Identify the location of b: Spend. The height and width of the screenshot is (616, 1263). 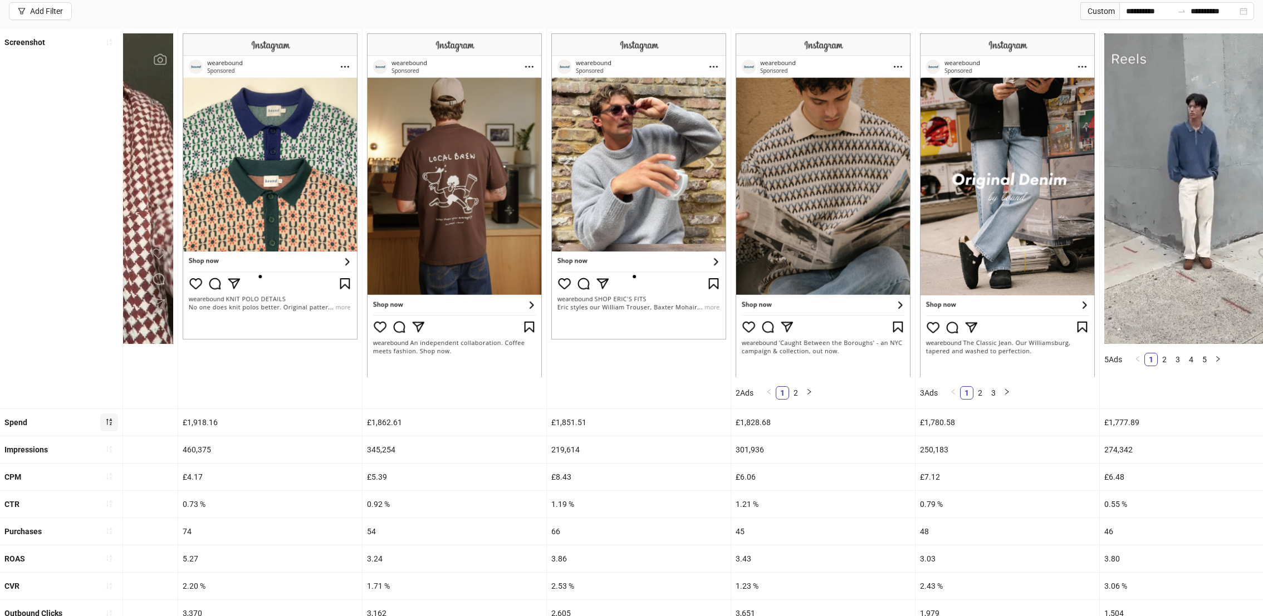
(16, 423).